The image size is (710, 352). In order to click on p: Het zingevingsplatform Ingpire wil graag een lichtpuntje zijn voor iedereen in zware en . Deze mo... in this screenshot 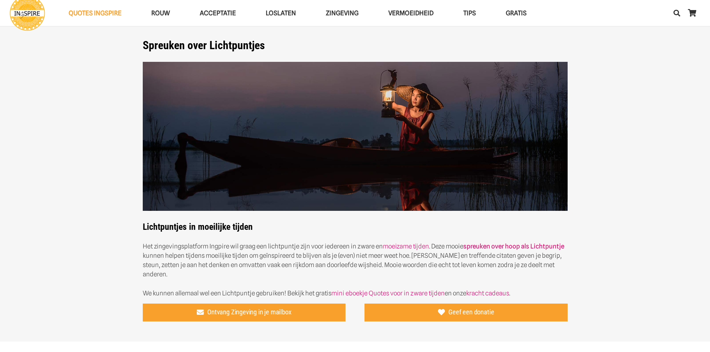, I will do `click(355, 261)`.